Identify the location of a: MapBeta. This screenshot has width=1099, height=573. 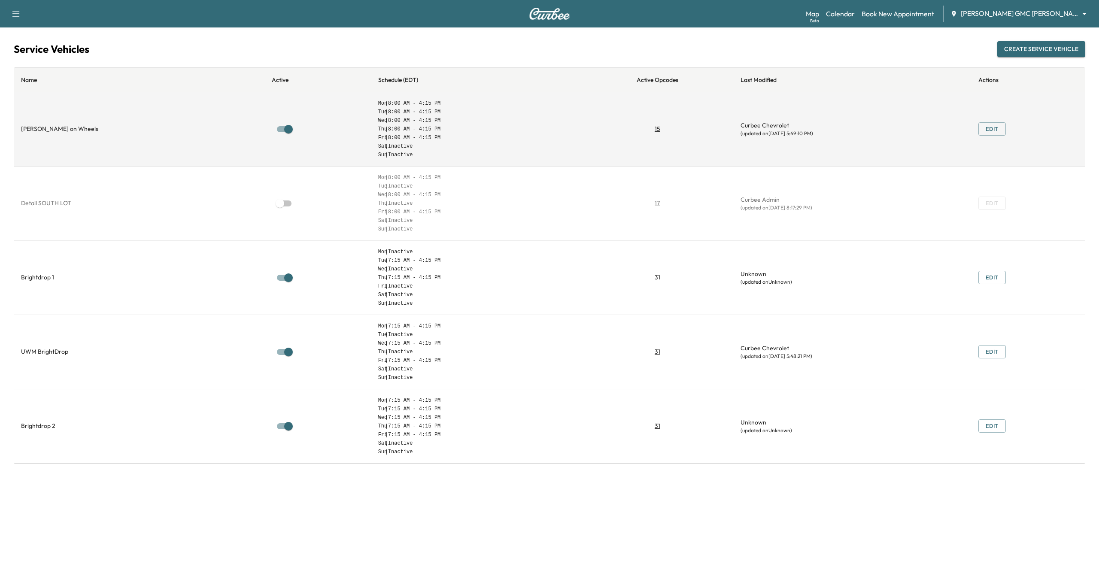
(813, 14).